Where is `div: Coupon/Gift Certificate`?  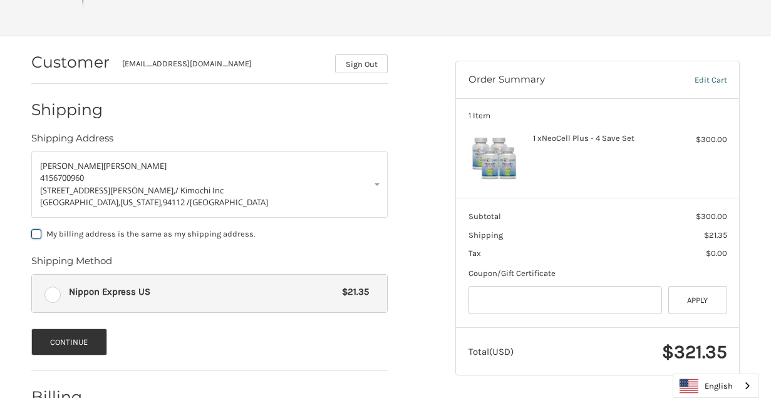 div: Coupon/Gift Certificate is located at coordinates (598, 274).